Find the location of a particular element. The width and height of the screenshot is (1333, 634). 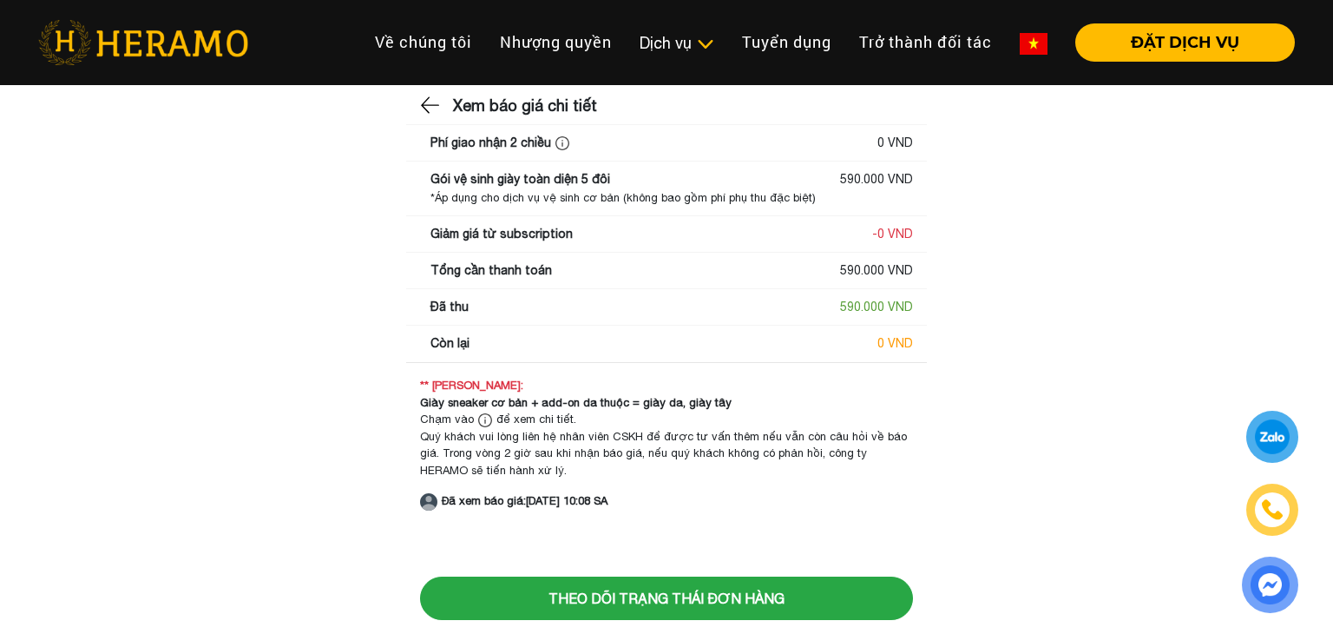

a: ĐẶT DỊCH VỤ is located at coordinates (1178, 43).